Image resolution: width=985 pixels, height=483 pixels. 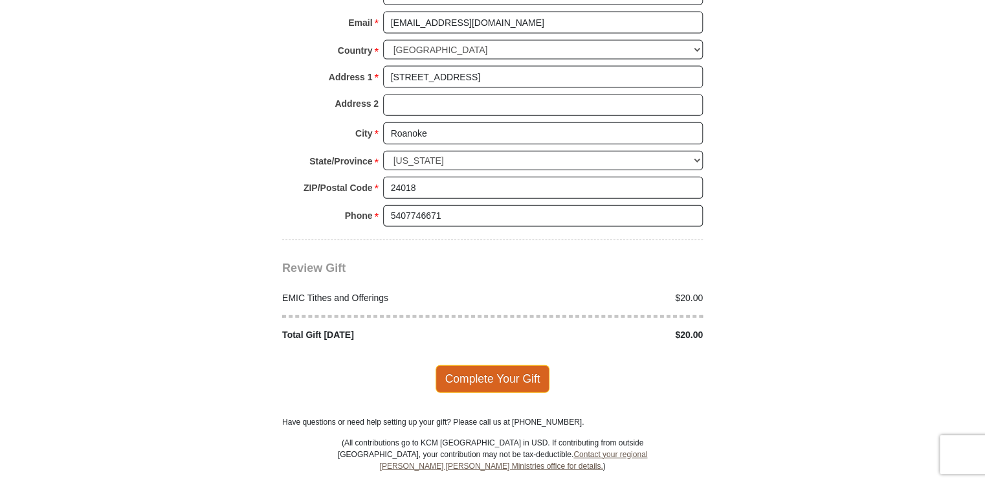 I want to click on strong: Country, so click(x=355, y=50).